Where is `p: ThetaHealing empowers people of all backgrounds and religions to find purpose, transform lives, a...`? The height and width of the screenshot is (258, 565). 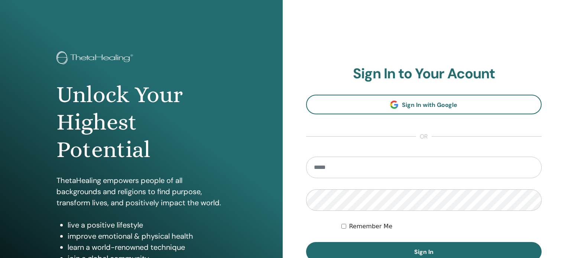 p: ThetaHealing empowers people of all backgrounds and religions to find purpose, transform lives, a... is located at coordinates (141, 192).